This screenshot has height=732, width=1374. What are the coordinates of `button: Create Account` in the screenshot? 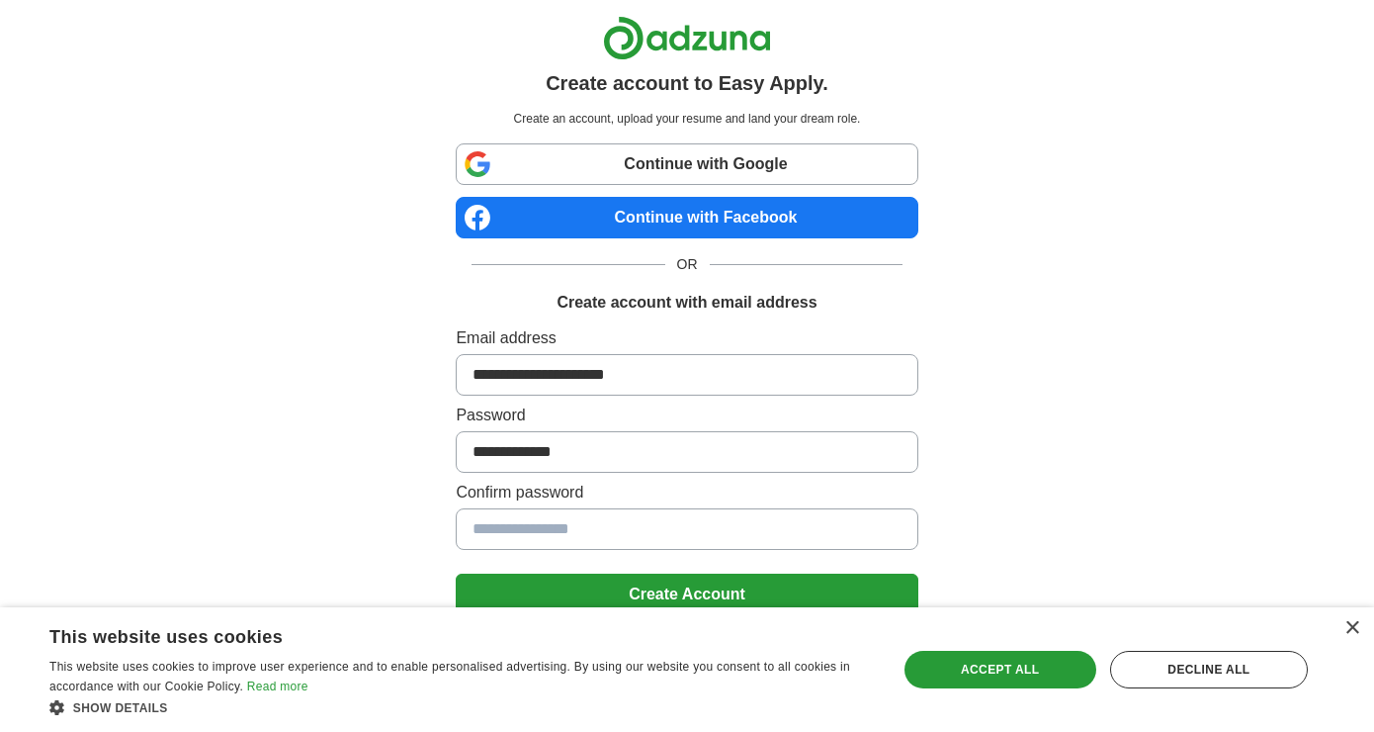 It's located at (686, 594).